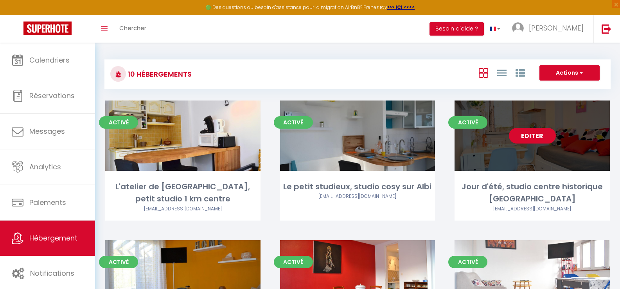  What do you see at coordinates (532, 136) in the screenshot?
I see `a: Editer` at bounding box center [532, 136].